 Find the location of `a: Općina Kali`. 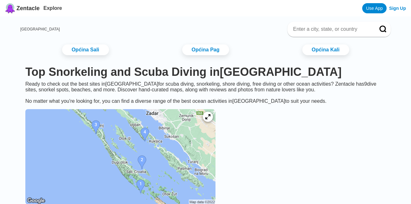

a: Općina Kali is located at coordinates (325, 50).